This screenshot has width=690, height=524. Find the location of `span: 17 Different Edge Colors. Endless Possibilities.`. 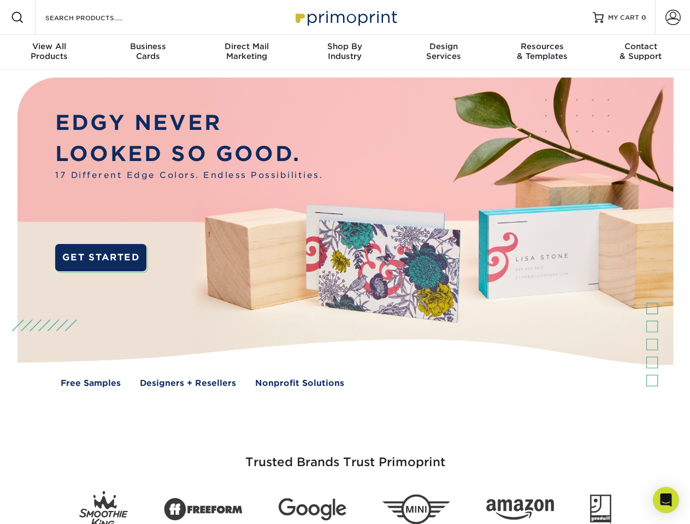

span: 17 Different Edge Colors. Endless Possibilities. is located at coordinates (189, 175).